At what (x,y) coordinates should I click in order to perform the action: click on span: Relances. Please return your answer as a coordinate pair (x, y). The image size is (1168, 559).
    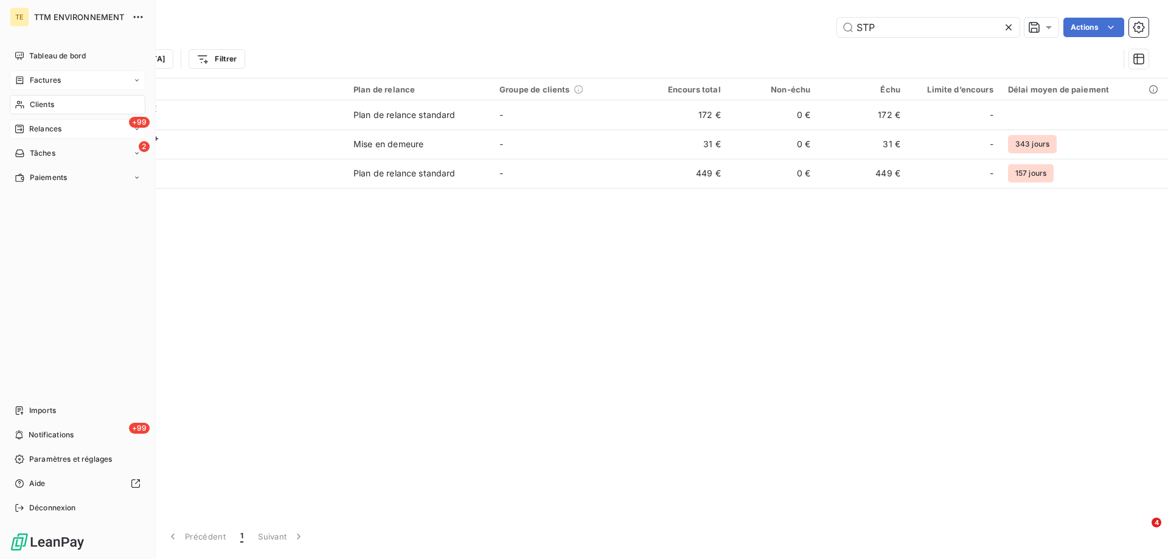
    Looking at the image, I should click on (45, 129).